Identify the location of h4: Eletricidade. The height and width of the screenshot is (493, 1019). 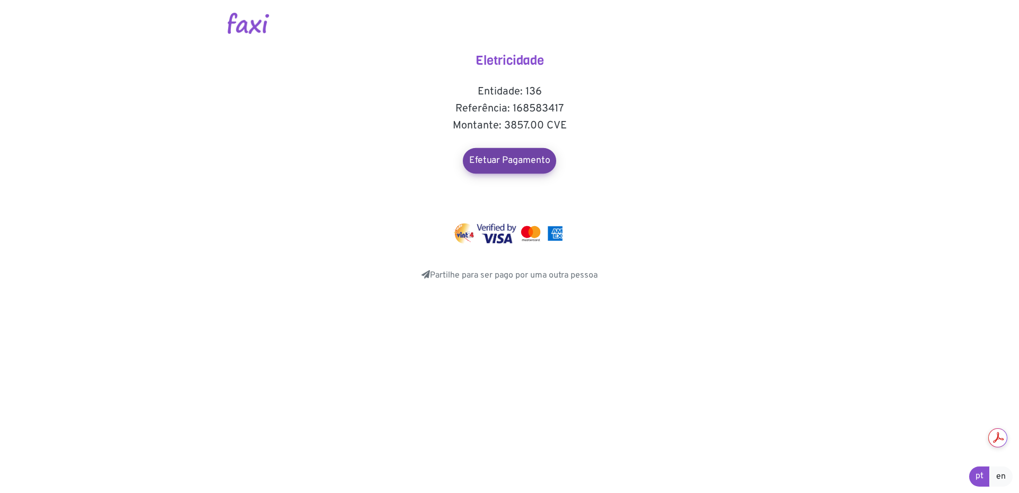
(510, 61).